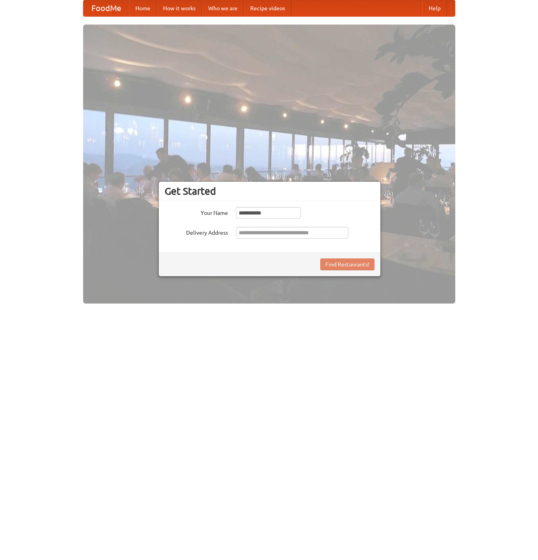  What do you see at coordinates (347, 264) in the screenshot?
I see `button: Find Restaurants!` at bounding box center [347, 264].